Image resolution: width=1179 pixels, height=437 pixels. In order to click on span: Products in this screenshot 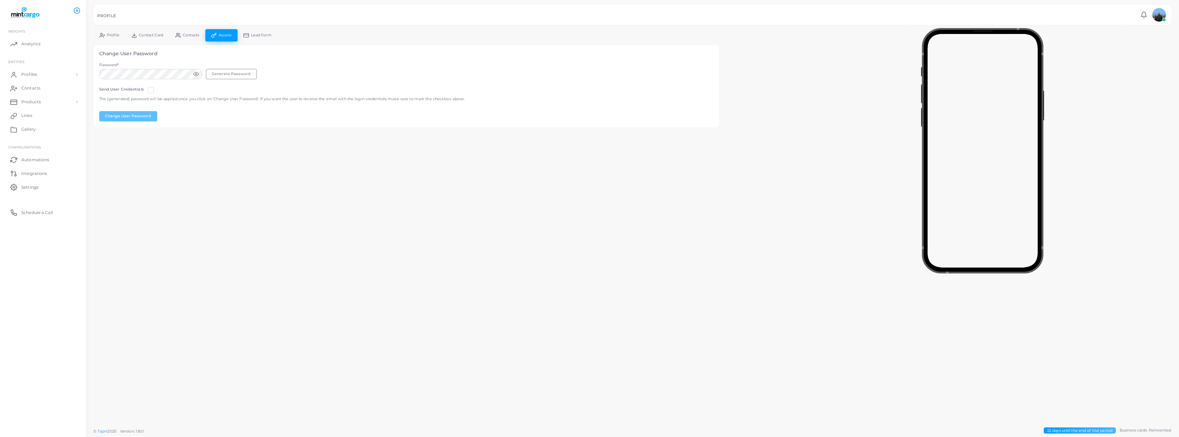, I will do `click(31, 102)`.